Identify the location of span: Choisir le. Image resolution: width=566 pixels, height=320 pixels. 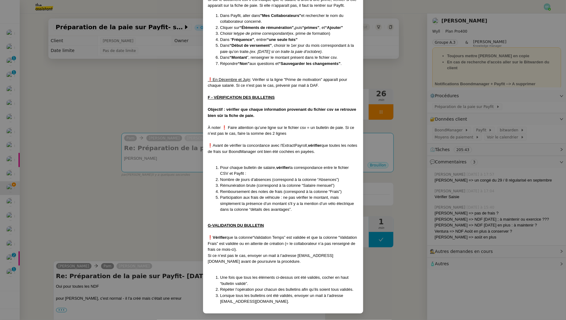
(229, 33).